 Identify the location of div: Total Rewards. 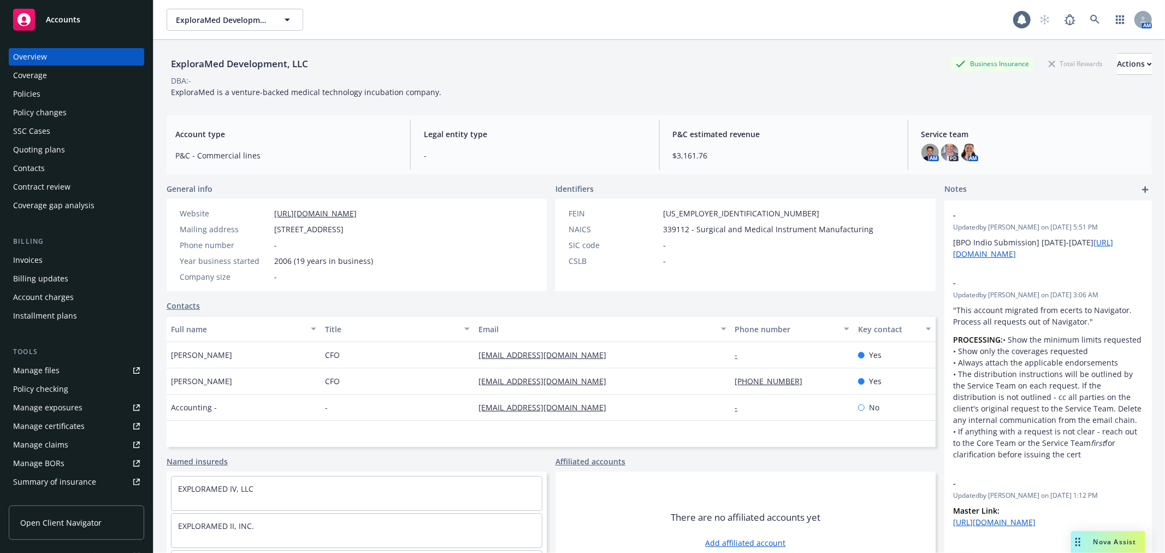
(1076, 63).